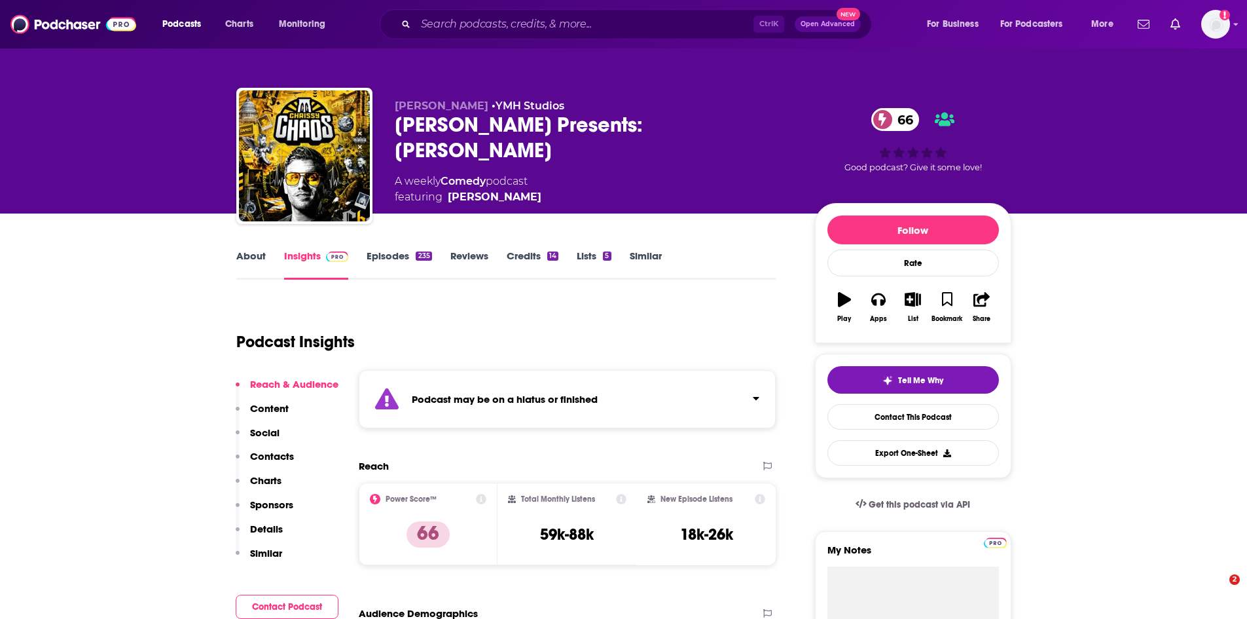  What do you see at coordinates (953, 24) in the screenshot?
I see `span: For Business` at bounding box center [953, 24].